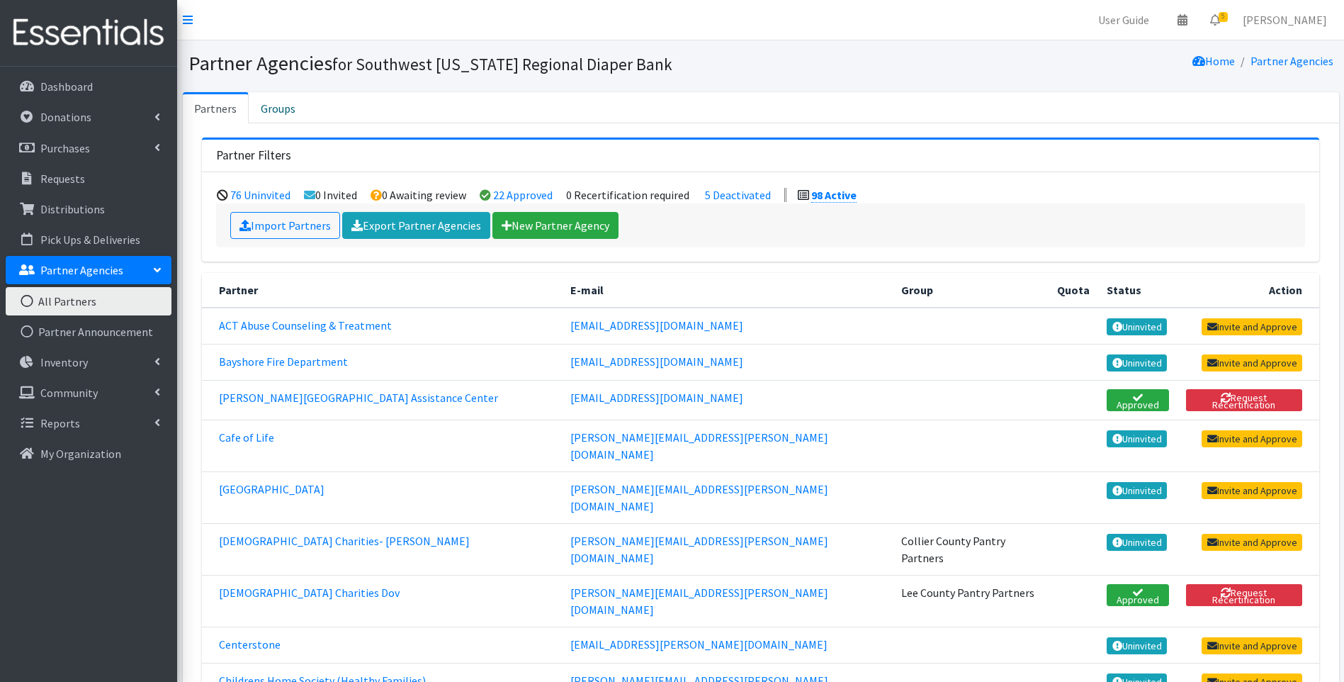 The width and height of the screenshot is (1344, 682). I want to click on p: Requests, so click(62, 179).